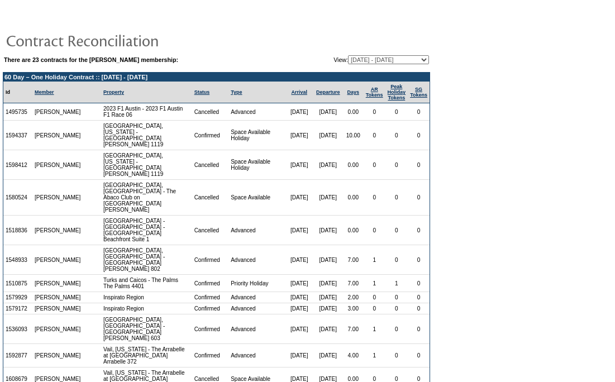 The image size is (615, 382). I want to click on td: 1594337, so click(18, 135).